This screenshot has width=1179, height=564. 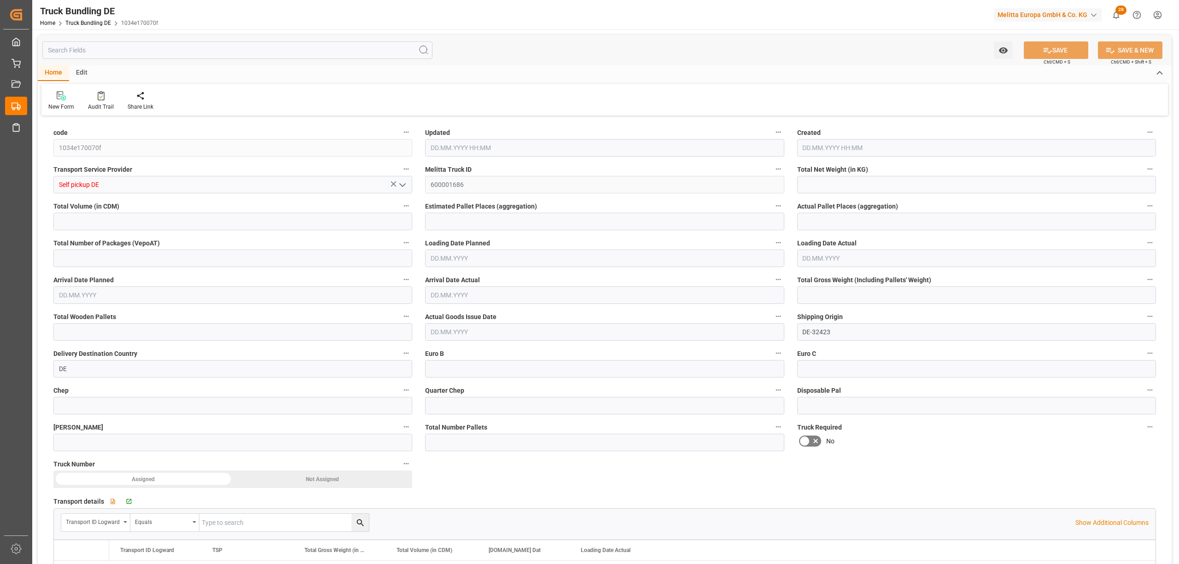 I want to click on span: Total Number of Packages (VepoAT), so click(x=106, y=243).